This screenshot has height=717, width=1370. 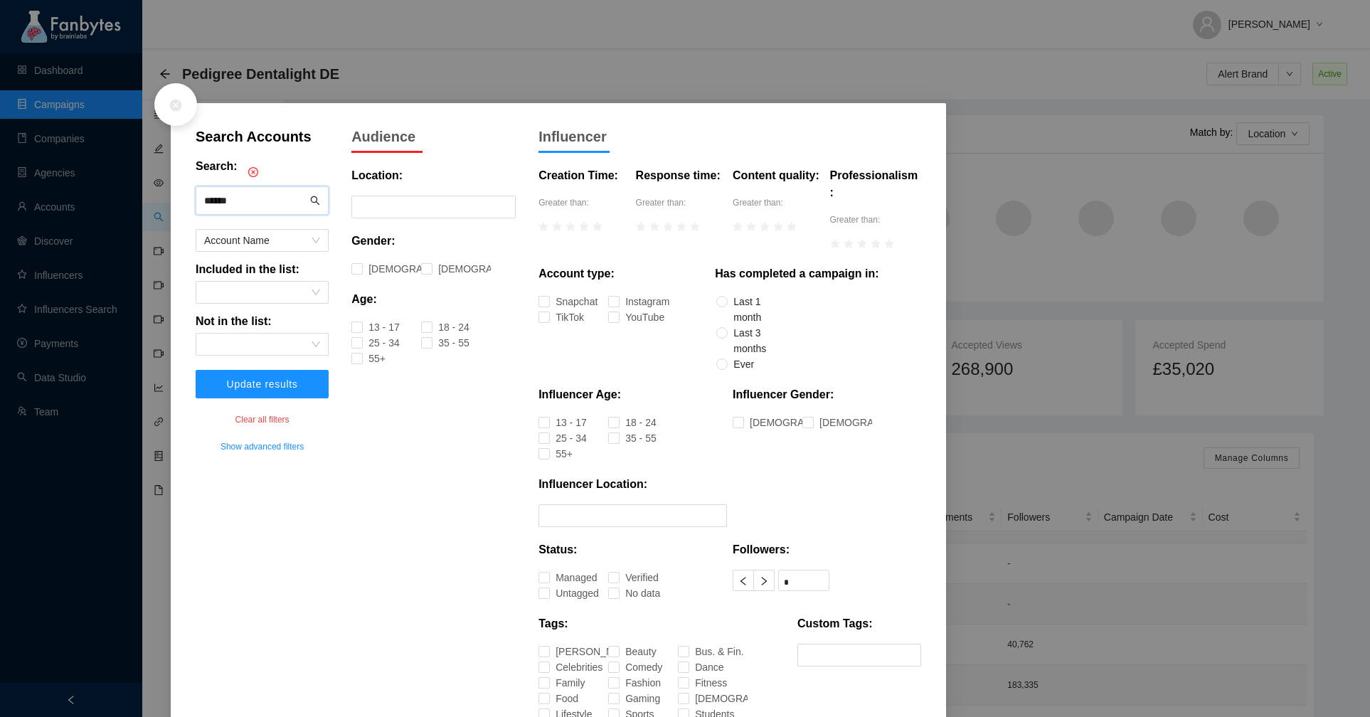 What do you see at coordinates (563, 667) in the screenshot?
I see `div: Celebrities` at bounding box center [563, 667].